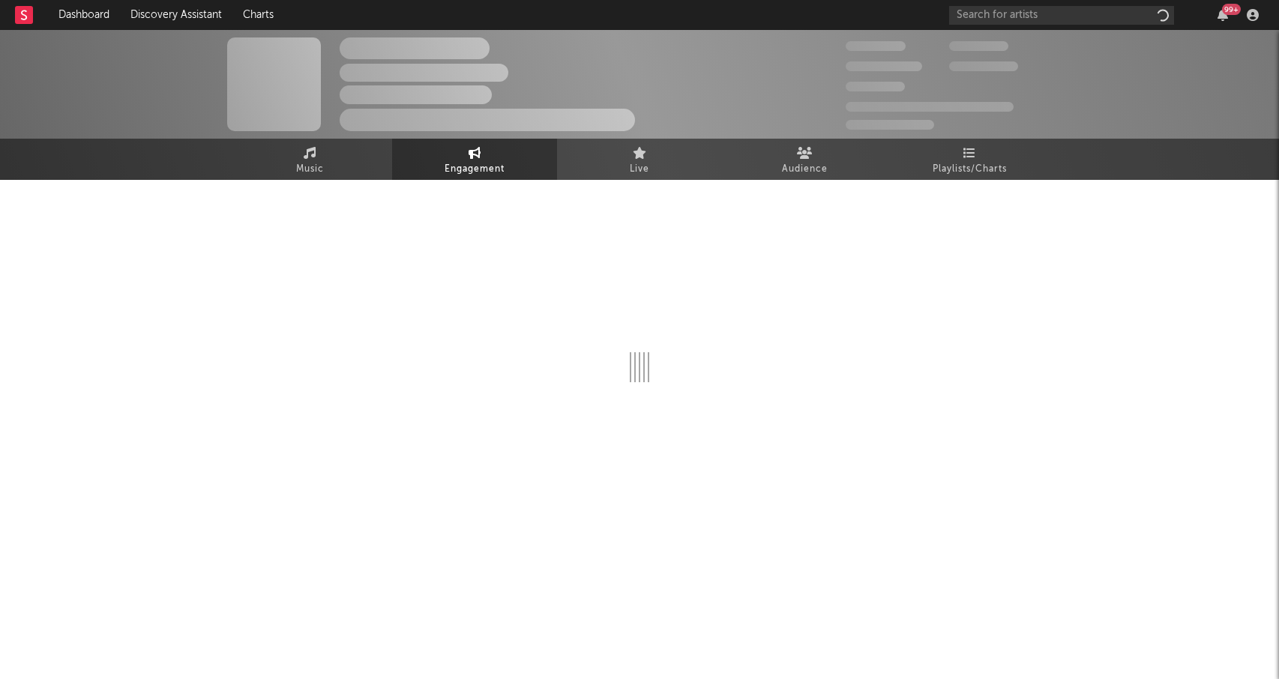 Image resolution: width=1279 pixels, height=679 pixels. What do you see at coordinates (890, 124) in the screenshot?
I see `span: Jump Score: 85.0` at bounding box center [890, 124].